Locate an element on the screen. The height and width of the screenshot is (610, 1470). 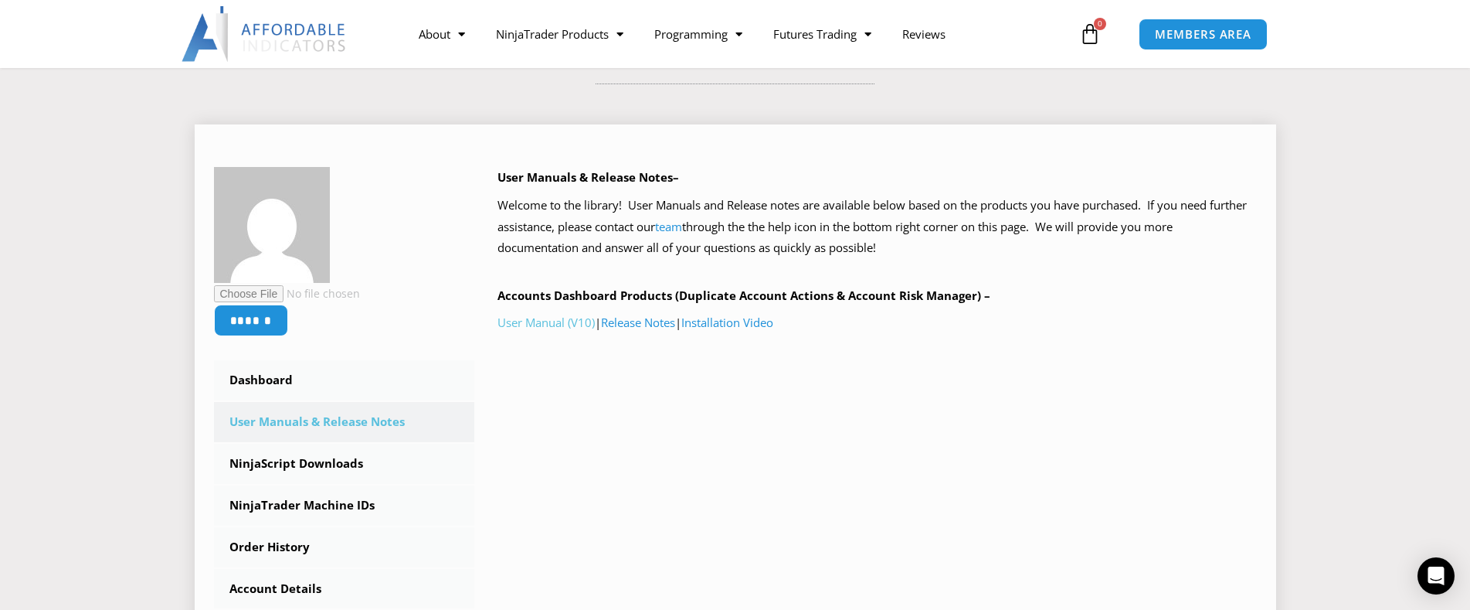
a: Account Details is located at coordinates (345, 589).